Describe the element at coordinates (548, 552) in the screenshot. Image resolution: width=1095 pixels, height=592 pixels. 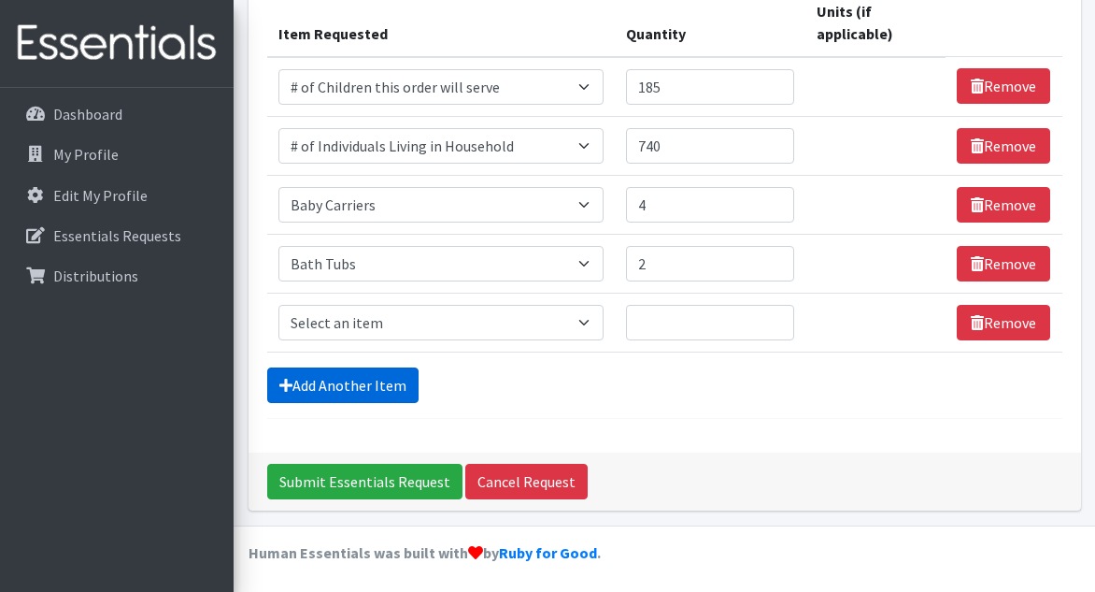
I see `a: Ruby for Good` at that location.